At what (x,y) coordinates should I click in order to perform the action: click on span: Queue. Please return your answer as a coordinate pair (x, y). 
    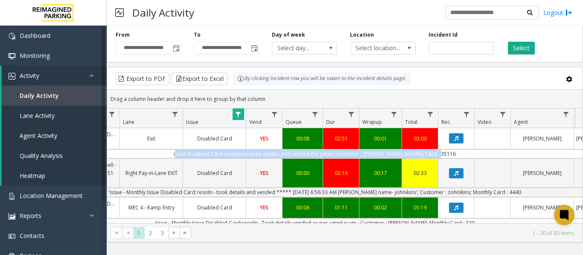
    Looking at the image, I should click on (293, 122).